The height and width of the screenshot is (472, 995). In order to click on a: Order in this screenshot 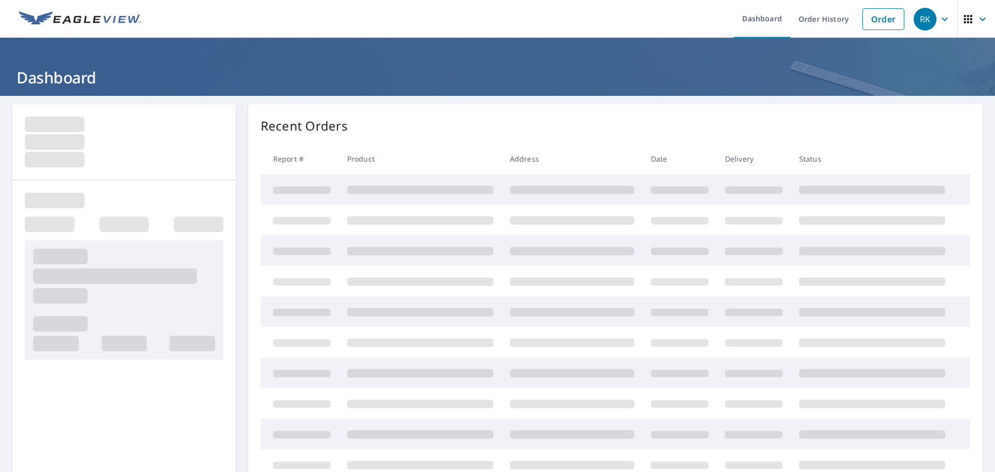, I will do `click(883, 19)`.